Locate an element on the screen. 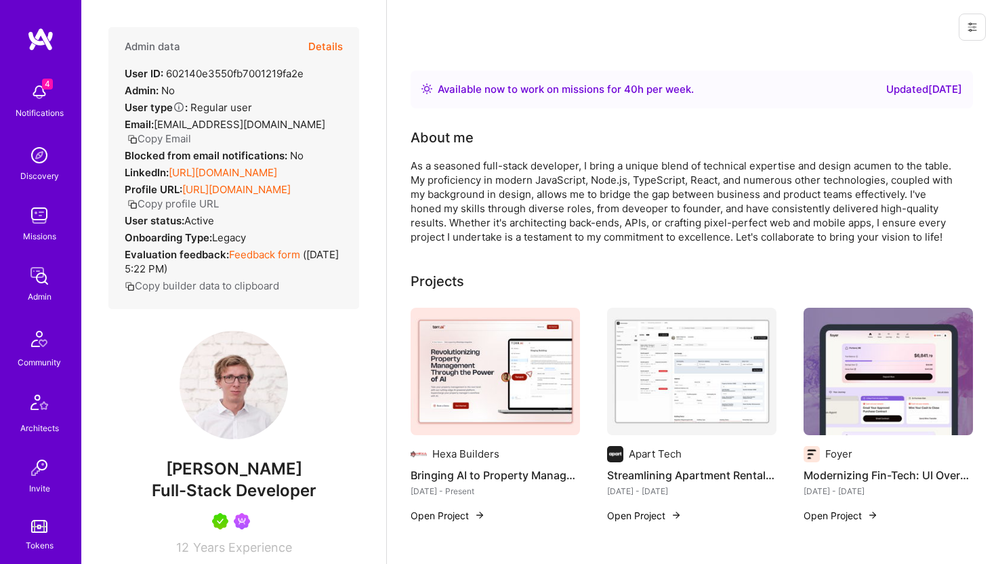  i: Help is located at coordinates (179, 107).